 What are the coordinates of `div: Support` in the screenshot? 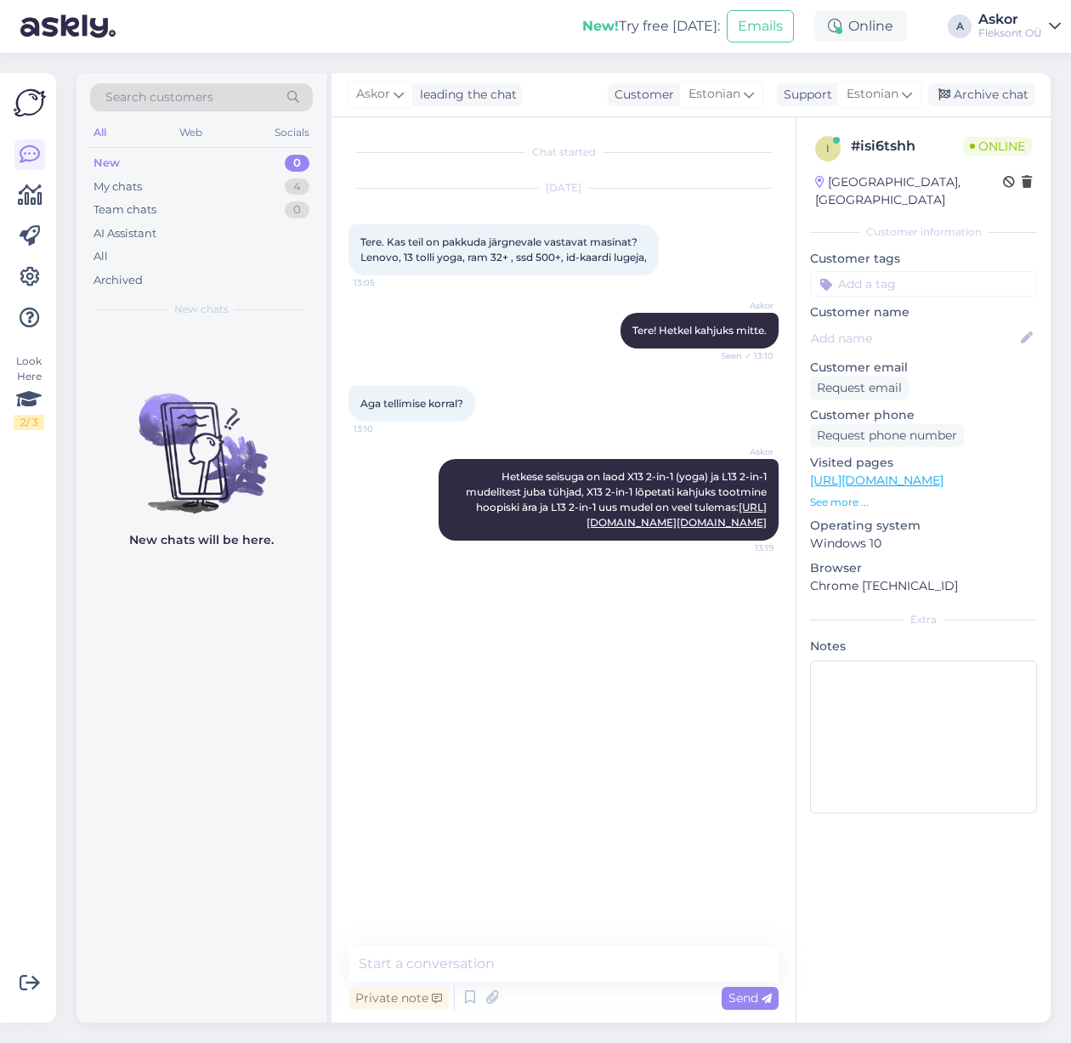 It's located at (804, 94).